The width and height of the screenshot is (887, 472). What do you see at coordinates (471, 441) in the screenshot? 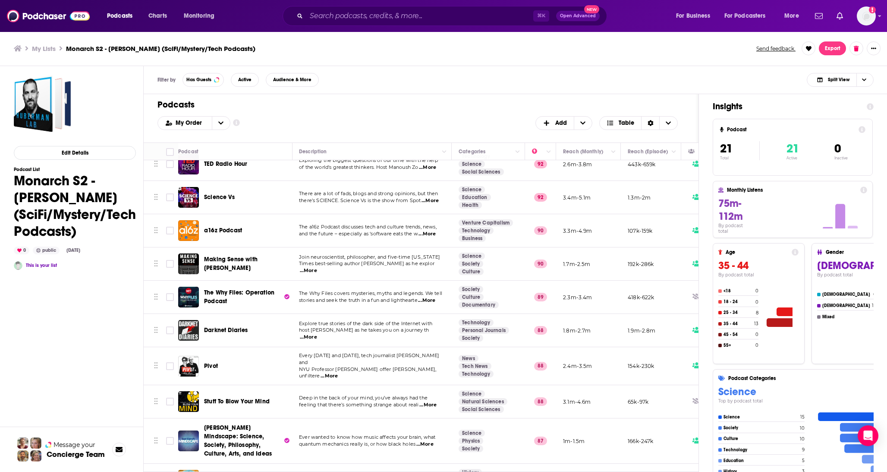
I see `a: Physics` at bounding box center [471, 441].